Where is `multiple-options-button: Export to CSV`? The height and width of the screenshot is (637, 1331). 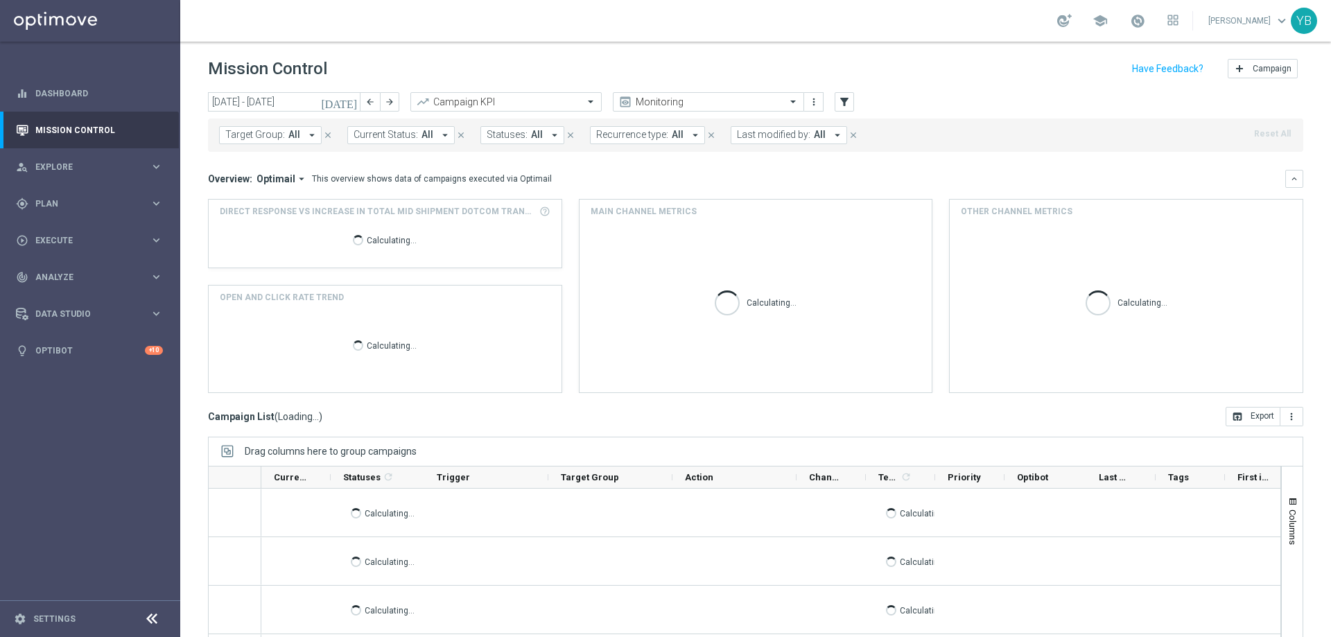 multiple-options-button: Export to CSV is located at coordinates (1264, 416).